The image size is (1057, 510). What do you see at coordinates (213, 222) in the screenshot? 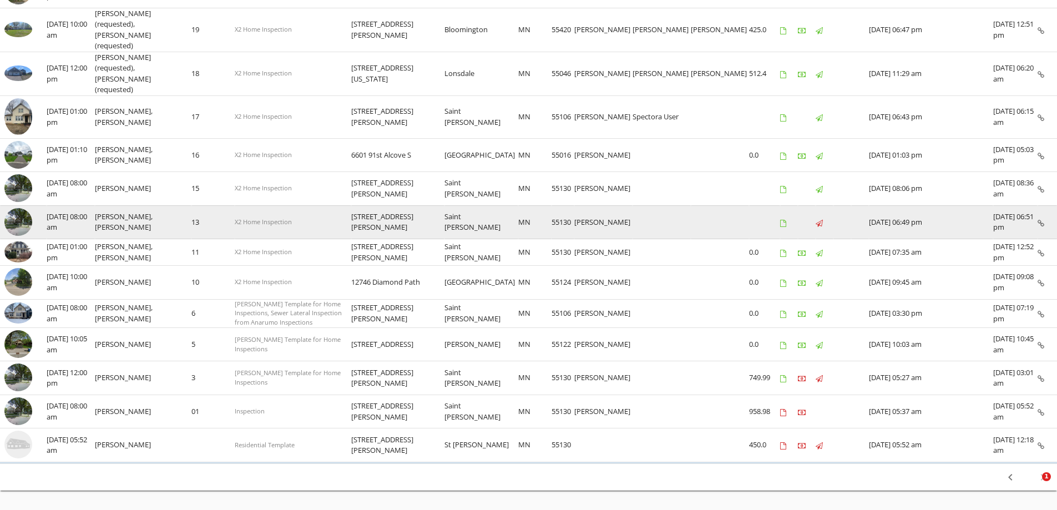
I see `td: 13` at bounding box center [213, 222].